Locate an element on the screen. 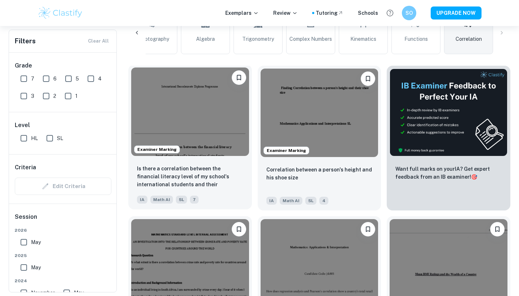  button: UPGRADE NOW is located at coordinates (456, 13).